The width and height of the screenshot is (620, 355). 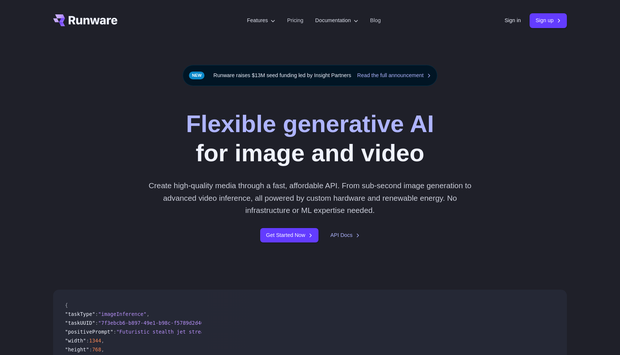 What do you see at coordinates (310, 75) in the screenshot?
I see `div: Runware raises $13M seed funding led by Insight Partners` at bounding box center [310, 75].